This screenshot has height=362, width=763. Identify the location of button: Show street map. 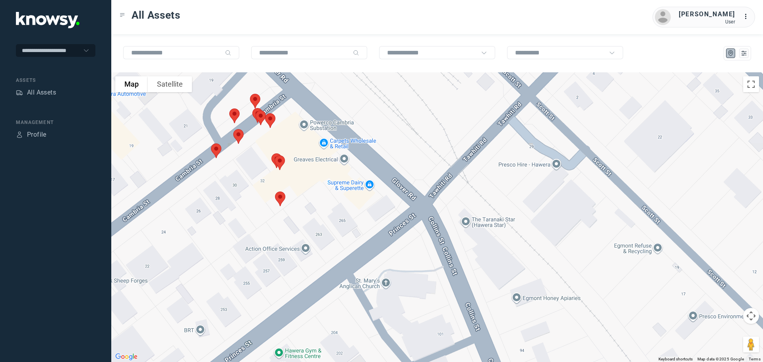
(132, 84).